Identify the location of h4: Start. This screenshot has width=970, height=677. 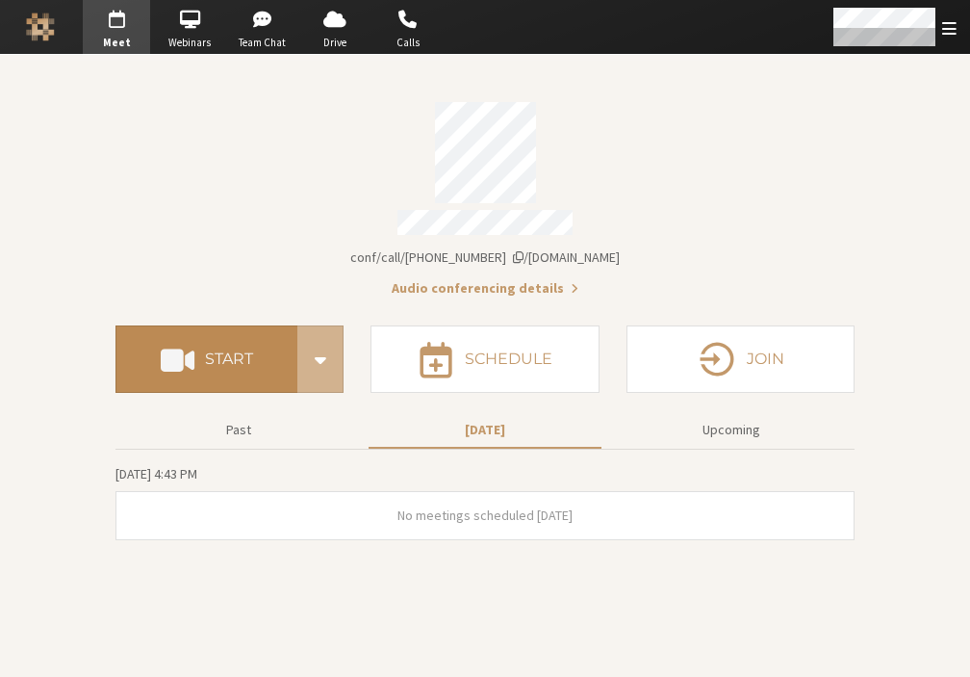
(229, 359).